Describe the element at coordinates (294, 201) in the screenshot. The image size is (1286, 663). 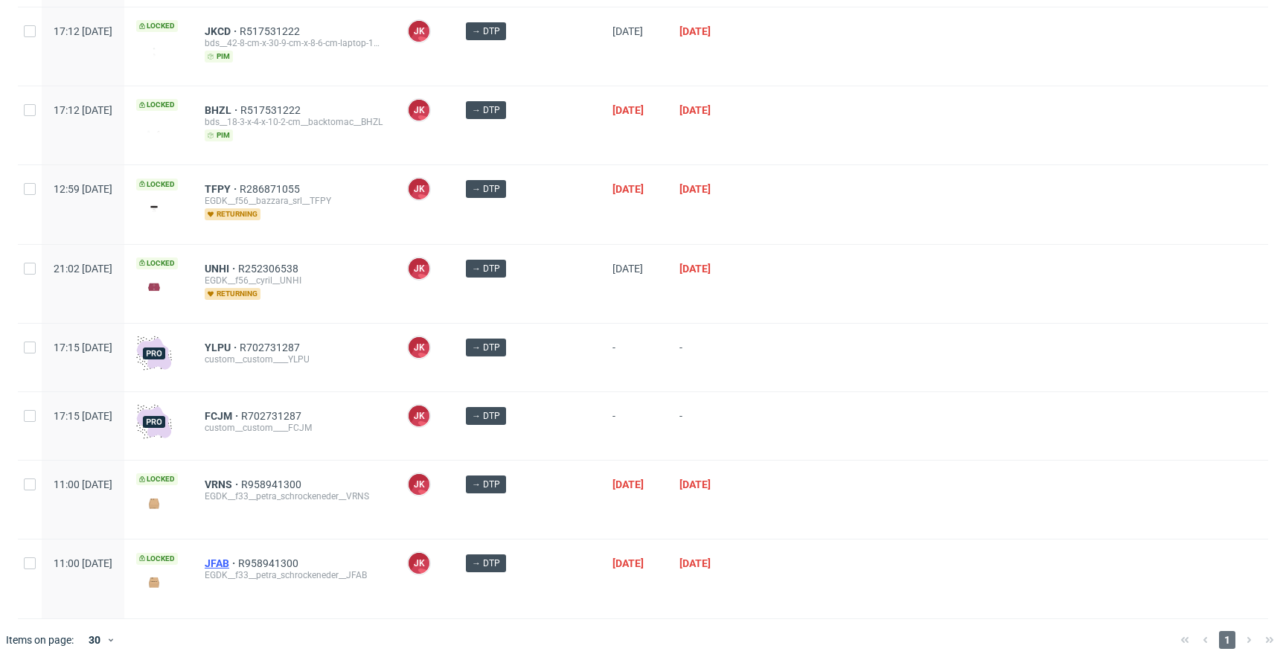
I see `div: EGDK__f56__bazzara_srl__TFPY` at that location.